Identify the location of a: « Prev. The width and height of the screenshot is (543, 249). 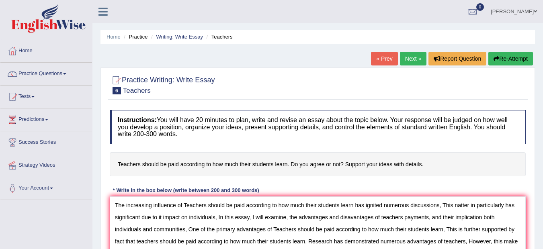
(384, 59).